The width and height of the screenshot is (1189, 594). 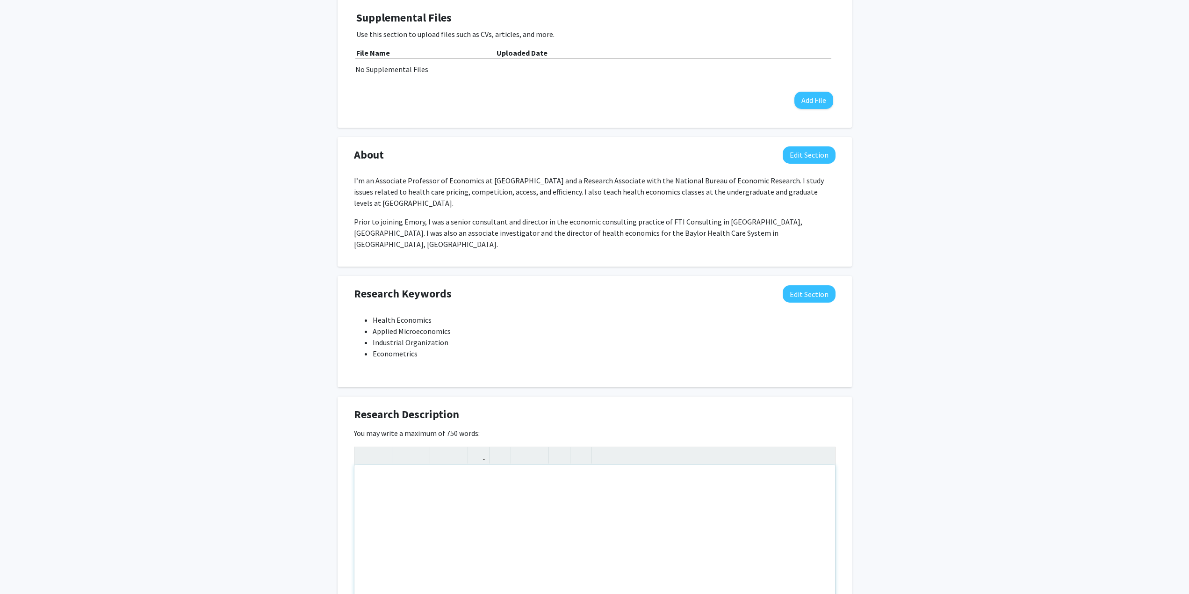 What do you see at coordinates (381, 455) in the screenshot?
I see `button: Redo (Ctrl + Y)` at bounding box center [381, 455].